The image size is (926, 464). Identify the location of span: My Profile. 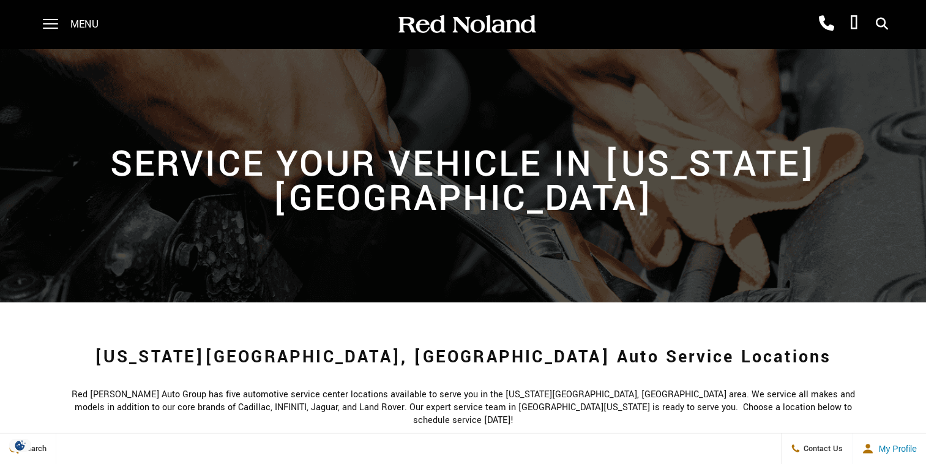
(896, 449).